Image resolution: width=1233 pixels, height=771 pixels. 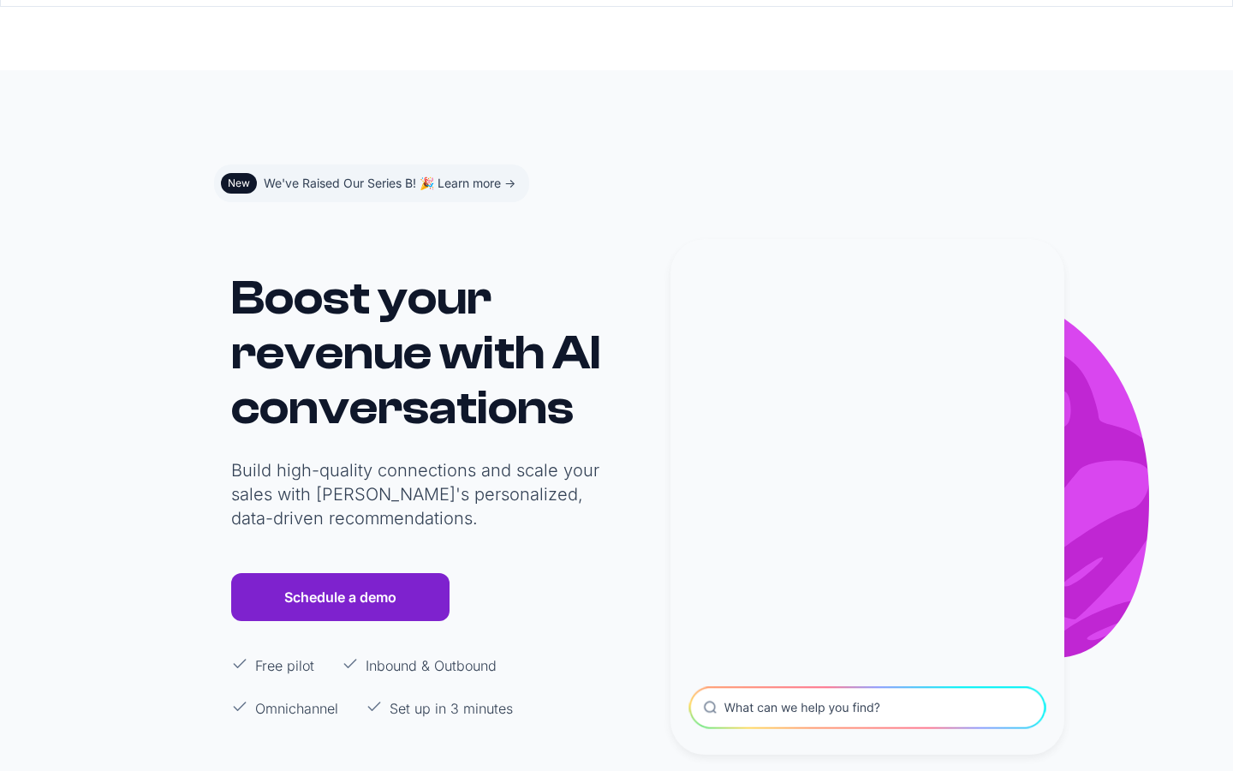 I want to click on a: NewWe've Raised Our Series B! 🎉 Learn more ->, so click(x=372, y=183).